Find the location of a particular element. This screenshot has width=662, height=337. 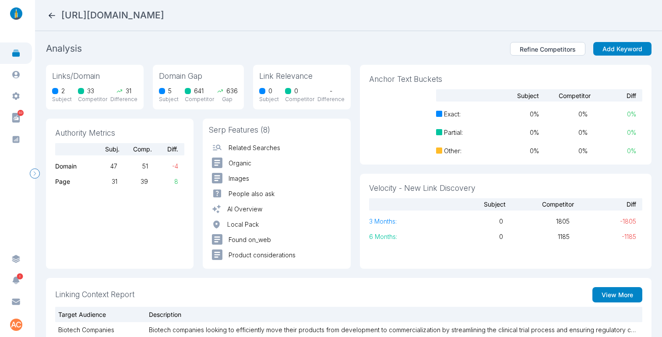

span: 39 is located at coordinates (133, 181).